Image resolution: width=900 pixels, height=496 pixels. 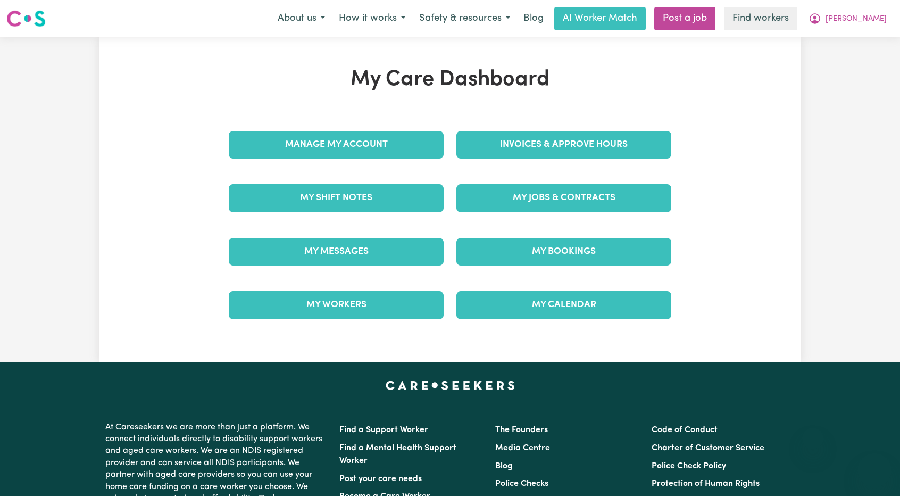 What do you see at coordinates (685, 430) in the screenshot?
I see `a: Code of Conduct` at bounding box center [685, 430].